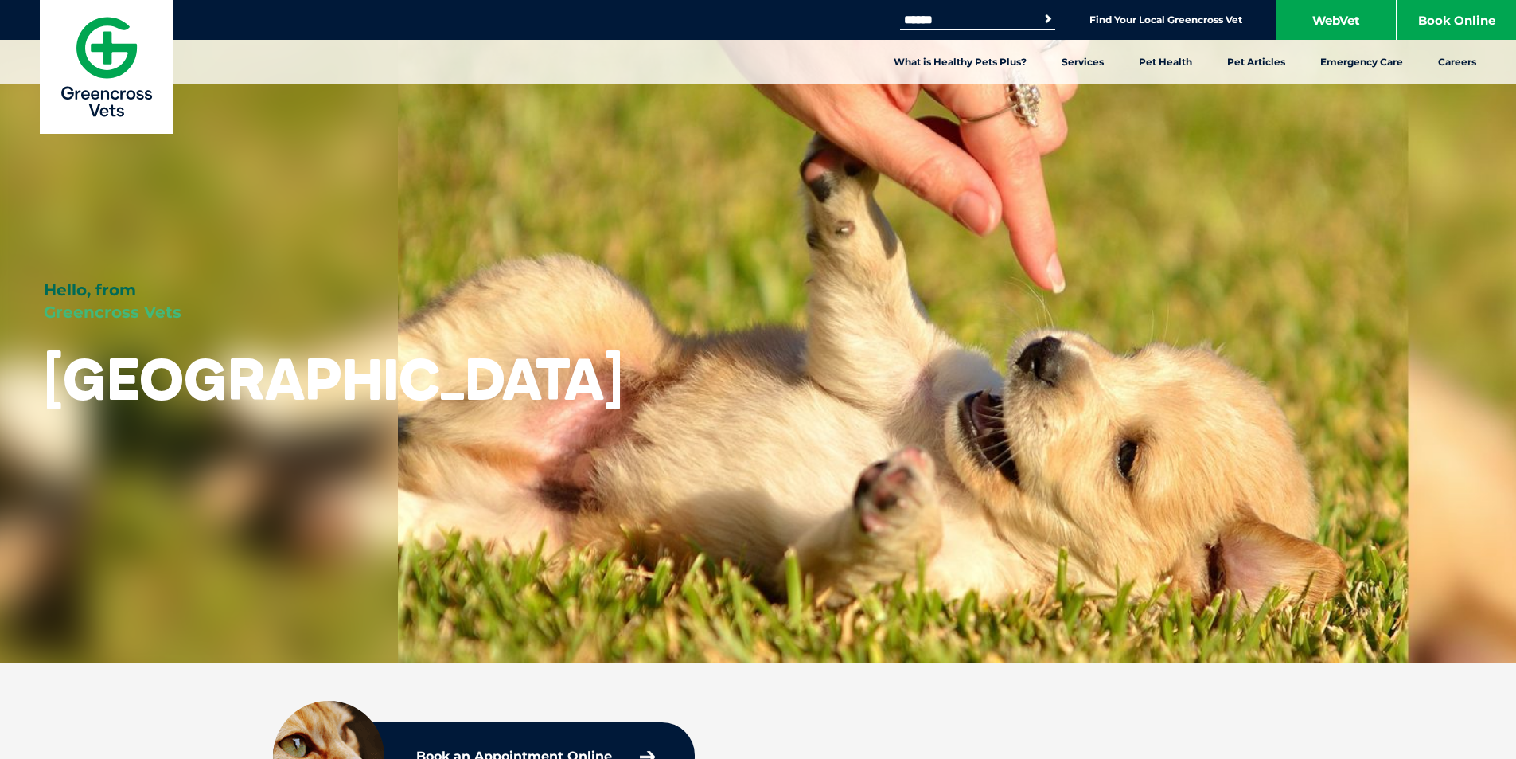 The image size is (1516, 759). What do you see at coordinates (1082, 62) in the screenshot?
I see `a: Services` at bounding box center [1082, 62].